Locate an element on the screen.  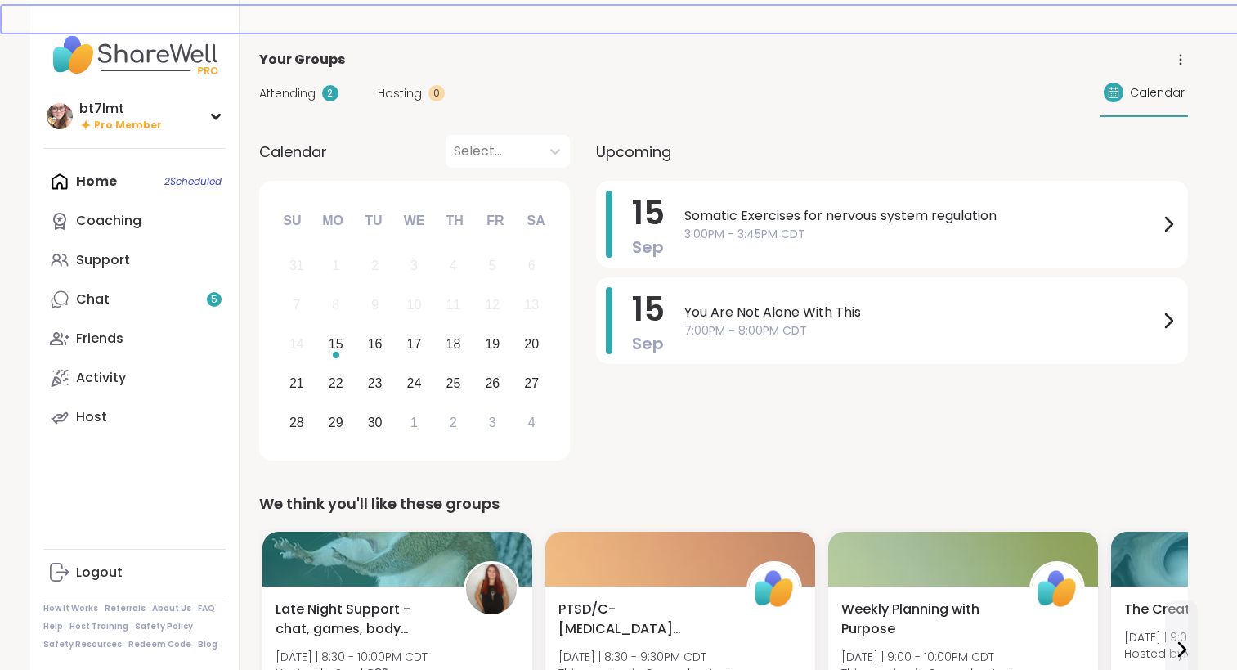
a: Redeem Code is located at coordinates (159, 644).